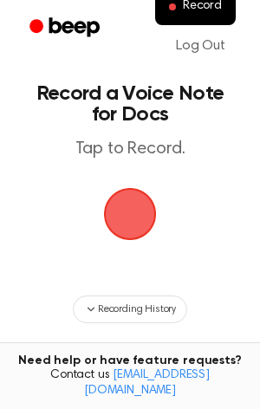 This screenshot has width=260, height=409. I want to click on img: Beep Logo, so click(130, 214).